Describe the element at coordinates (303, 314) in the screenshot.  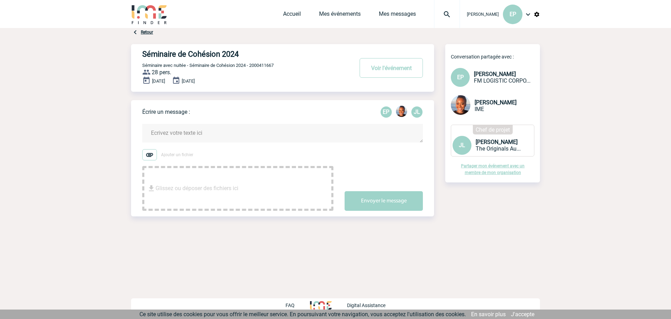
I see `span: Ce site utilise des cookies pour vous offrir le meilleur service. En poursuivant votre navigation...` at that location.